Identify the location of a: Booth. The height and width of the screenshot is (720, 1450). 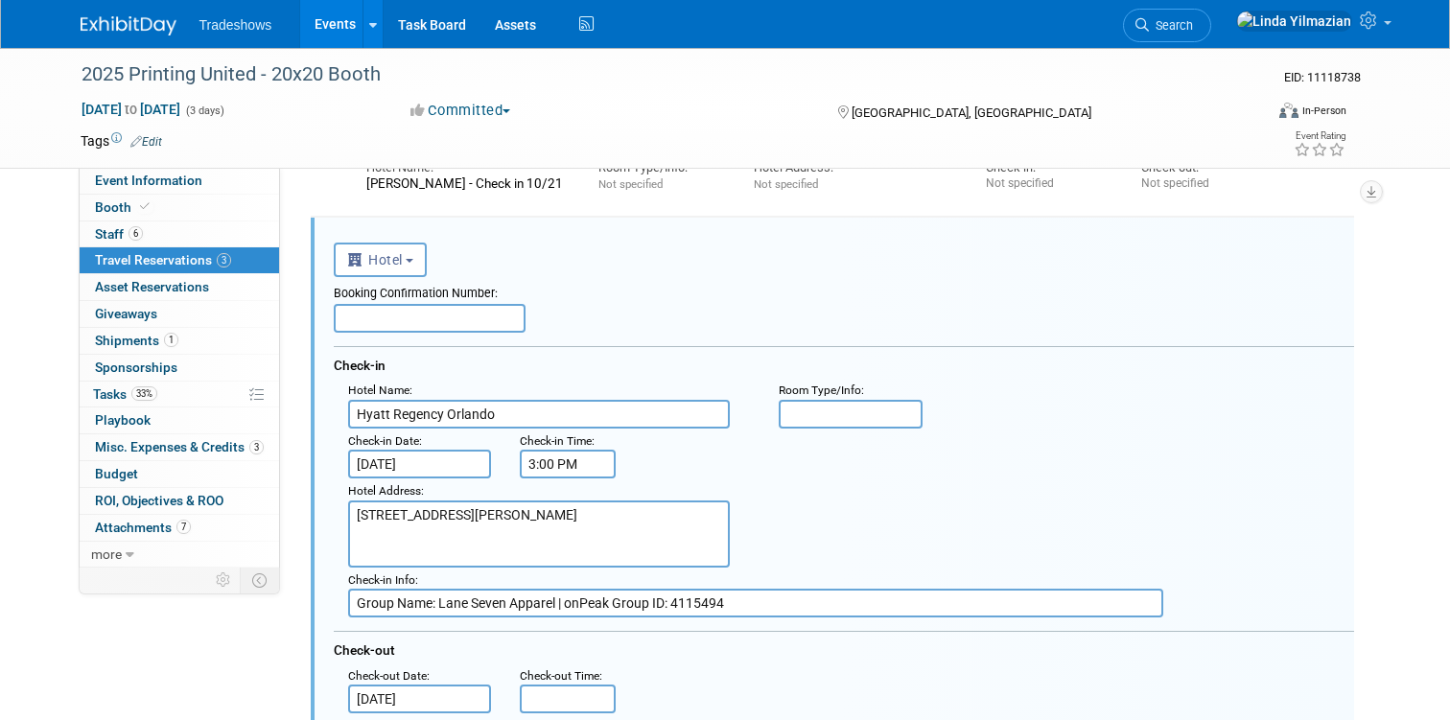
(179, 207).